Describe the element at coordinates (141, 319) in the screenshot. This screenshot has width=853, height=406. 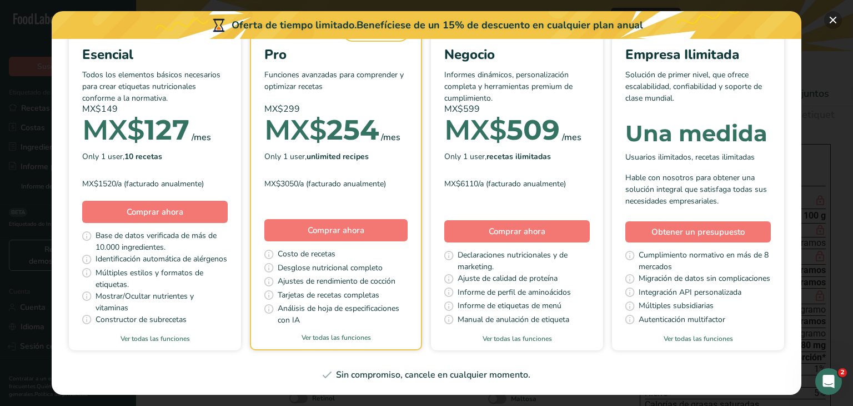
I see `font: Constructor de subrecetas` at that location.